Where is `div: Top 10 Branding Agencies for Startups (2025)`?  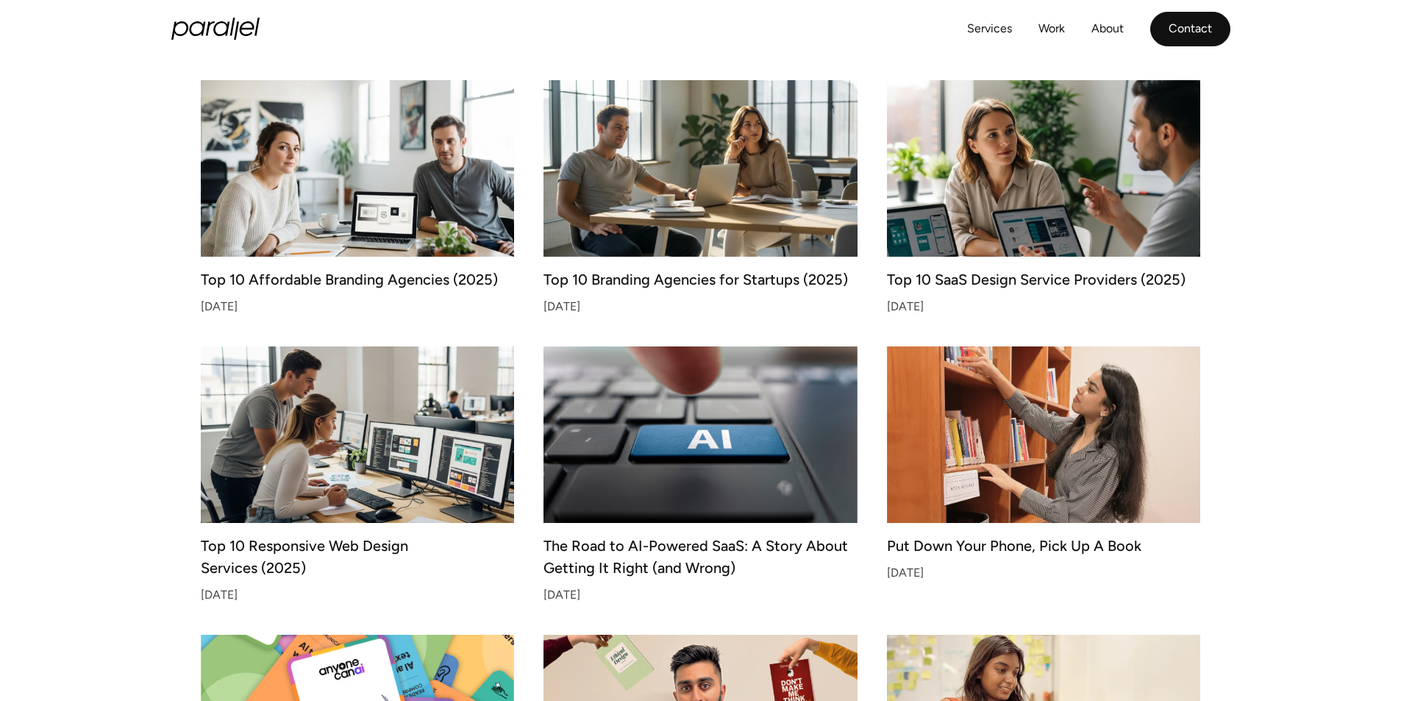 div: Top 10 Branding Agencies for Startups (2025) is located at coordinates (700, 279).